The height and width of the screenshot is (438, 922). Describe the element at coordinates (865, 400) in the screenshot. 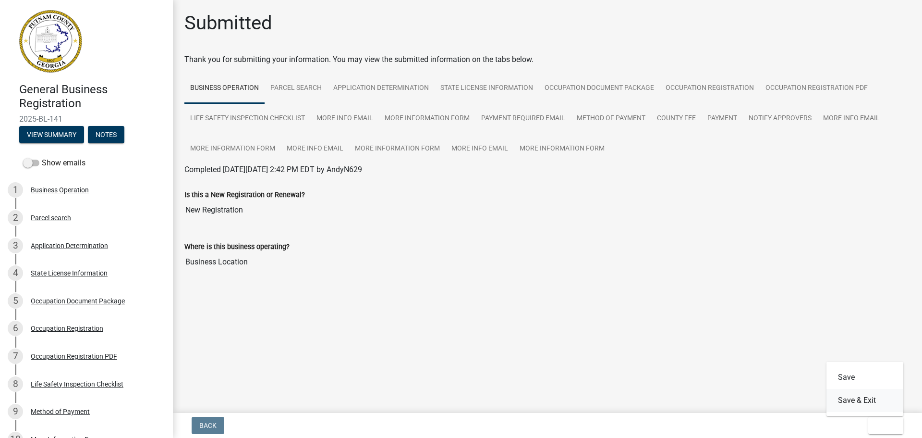

I see `button: Save & Exit` at that location.